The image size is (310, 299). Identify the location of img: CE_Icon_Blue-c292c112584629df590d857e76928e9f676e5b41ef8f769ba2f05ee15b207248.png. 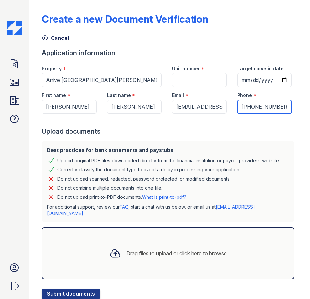
(14, 28).